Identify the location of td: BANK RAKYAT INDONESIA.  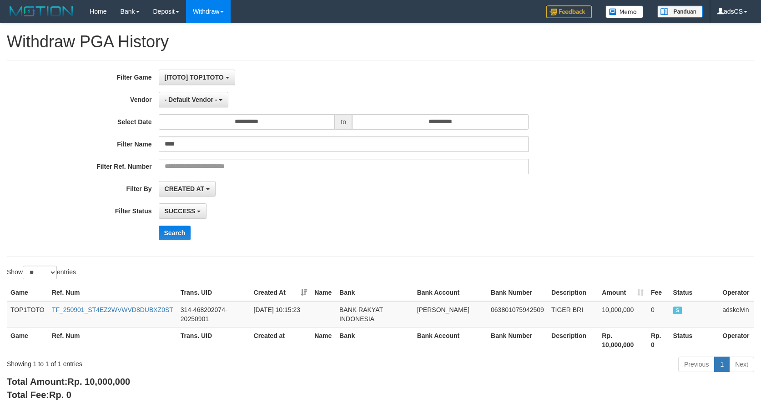
(374, 314).